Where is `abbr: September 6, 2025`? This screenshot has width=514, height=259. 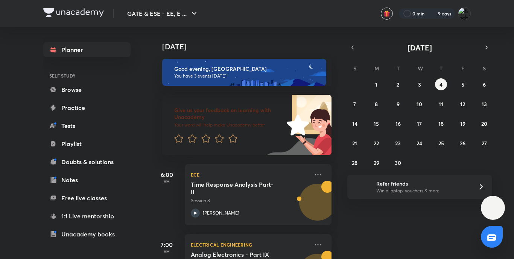
abbr: September 6, 2025 is located at coordinates (484, 84).